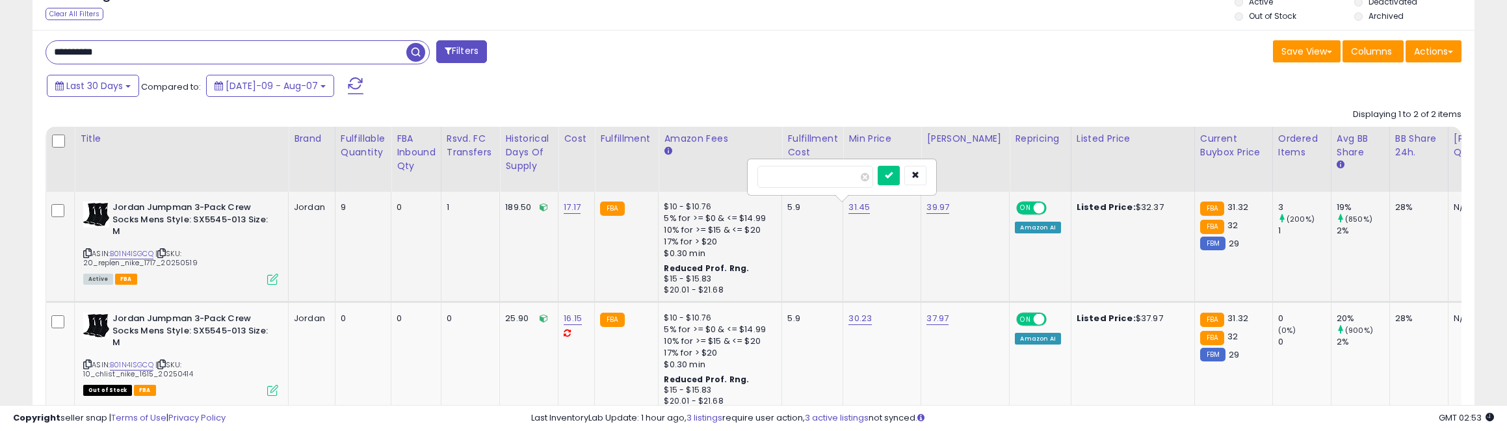 The width and height of the screenshot is (1507, 431). I want to click on span: OFF, so click(1055, 319).